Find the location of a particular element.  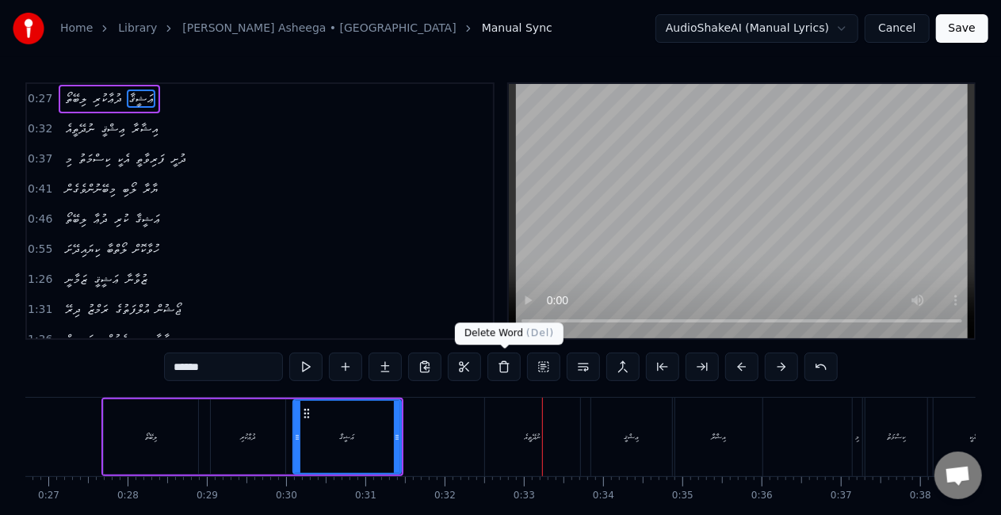

div: Delete Word is located at coordinates (509, 334).